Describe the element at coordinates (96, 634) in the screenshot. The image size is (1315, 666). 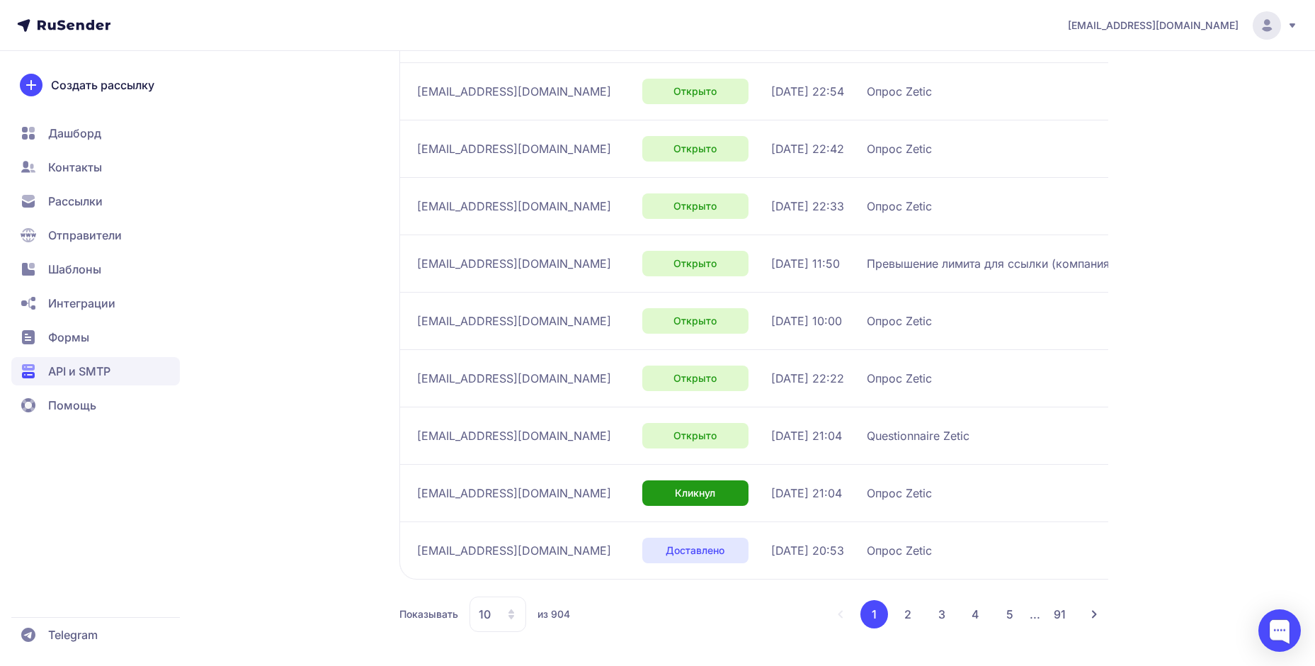
I see `a: Telegram` at that location.